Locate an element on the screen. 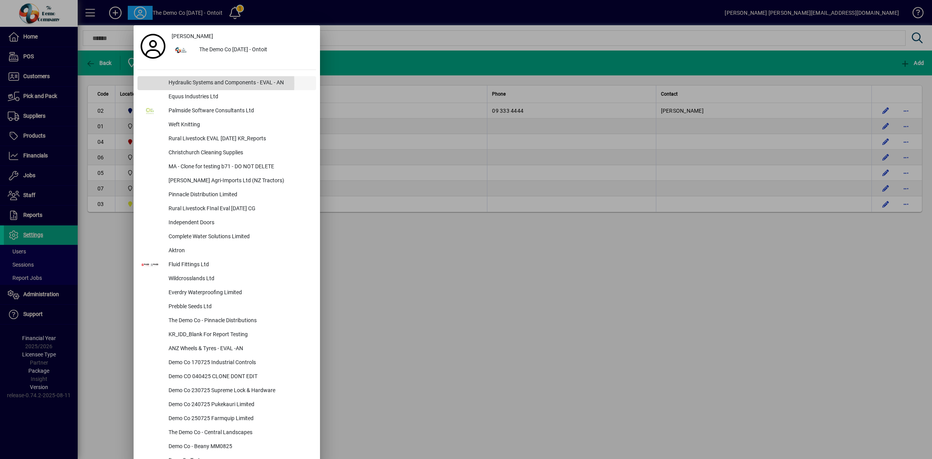 This screenshot has height=459, width=932. button: Weft Knitting is located at coordinates (227, 125).